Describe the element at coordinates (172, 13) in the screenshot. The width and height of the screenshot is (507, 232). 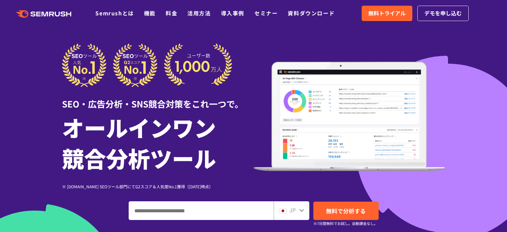
I see `a: 料金` at that location.